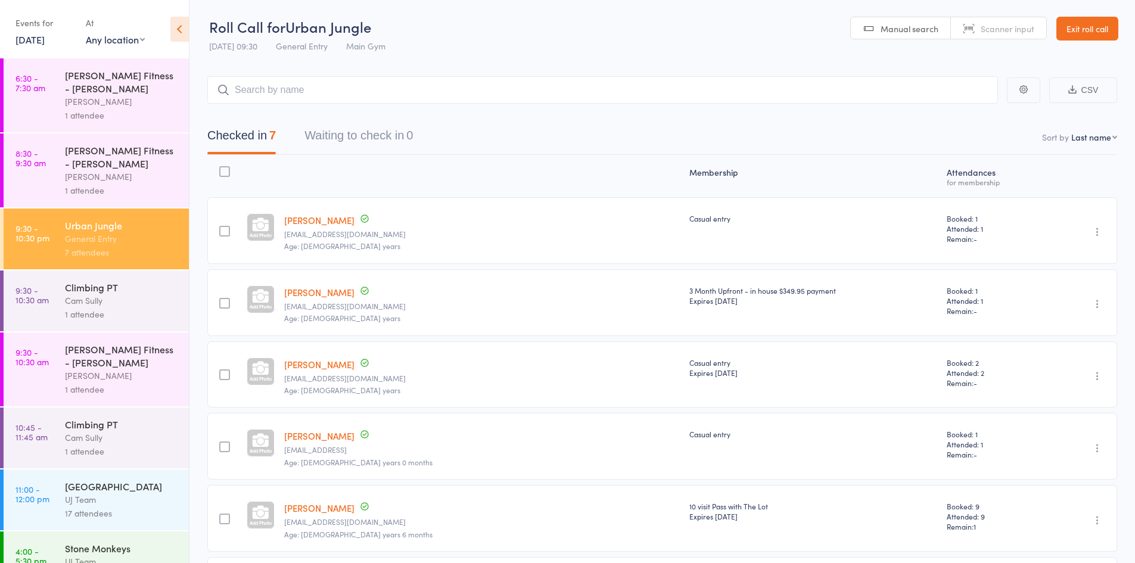 This screenshot has height=563, width=1135. I want to click on time: 10:45 - 11:45 am, so click(32, 432).